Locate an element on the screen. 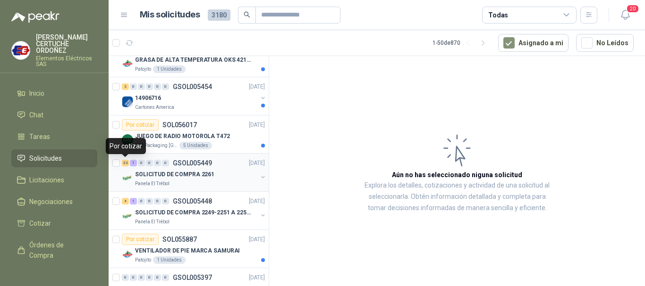  span: search is located at coordinates (247, 15).